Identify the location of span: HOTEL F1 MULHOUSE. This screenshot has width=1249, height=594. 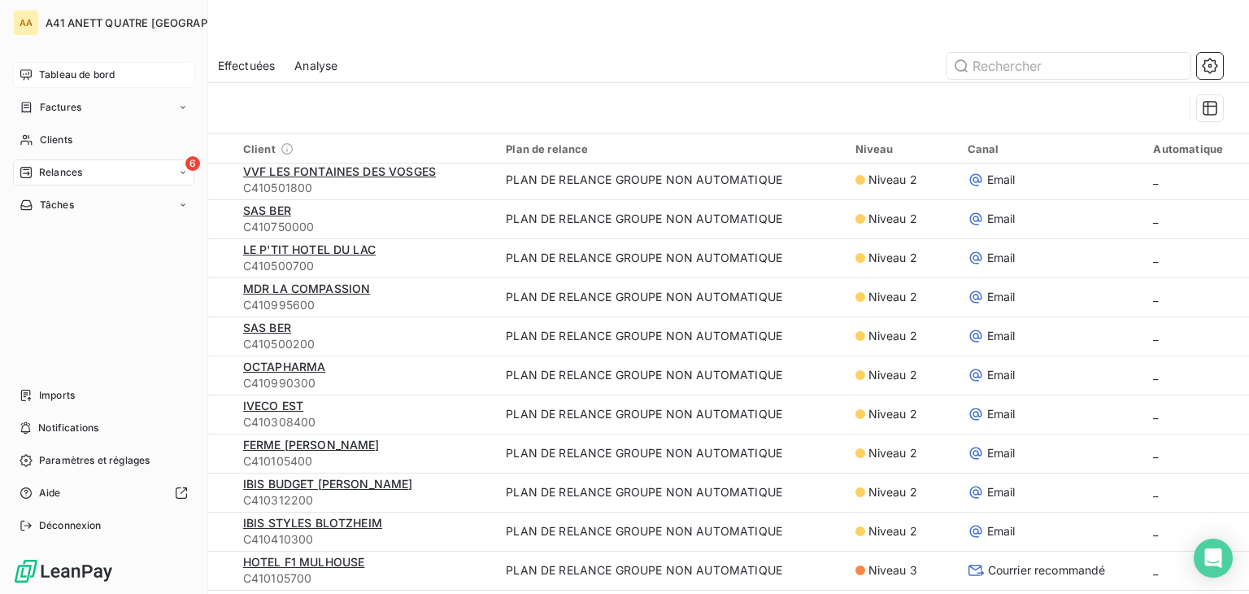
(304, 561).